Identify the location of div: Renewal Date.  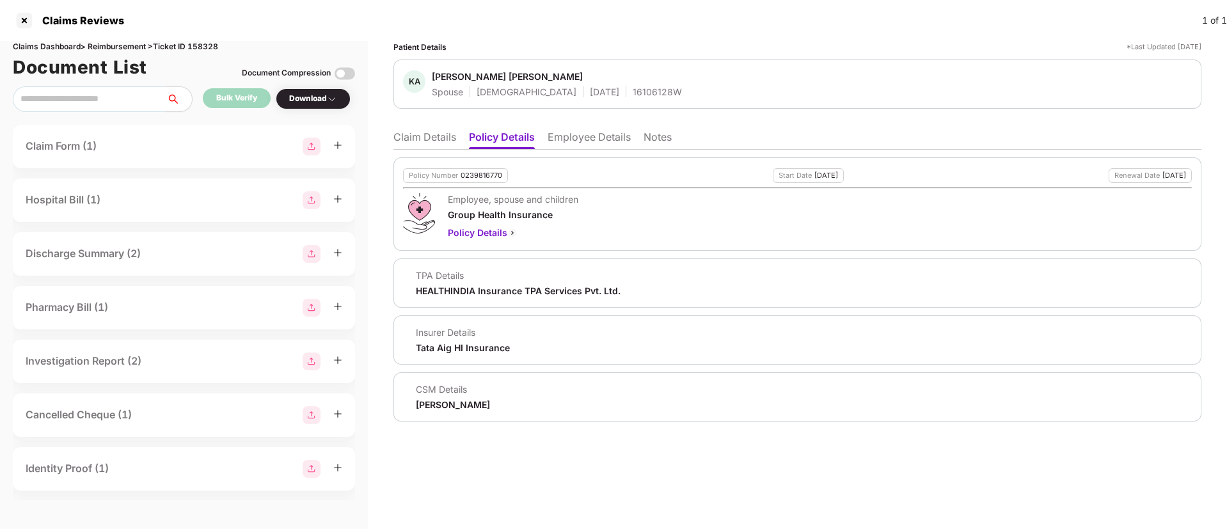
(1137, 175).